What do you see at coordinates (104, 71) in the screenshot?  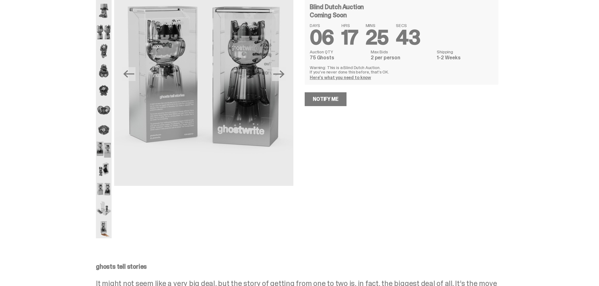 I see `img: ghostwrite_Two_Media_6.png` at bounding box center [104, 71].